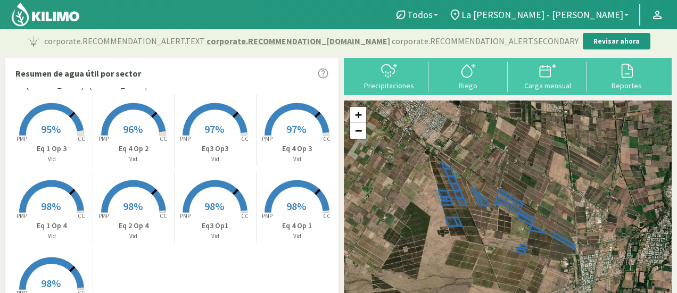  Describe the element at coordinates (134, 149) in the screenshot. I see `p: Eq 4 Op 2` at that location.